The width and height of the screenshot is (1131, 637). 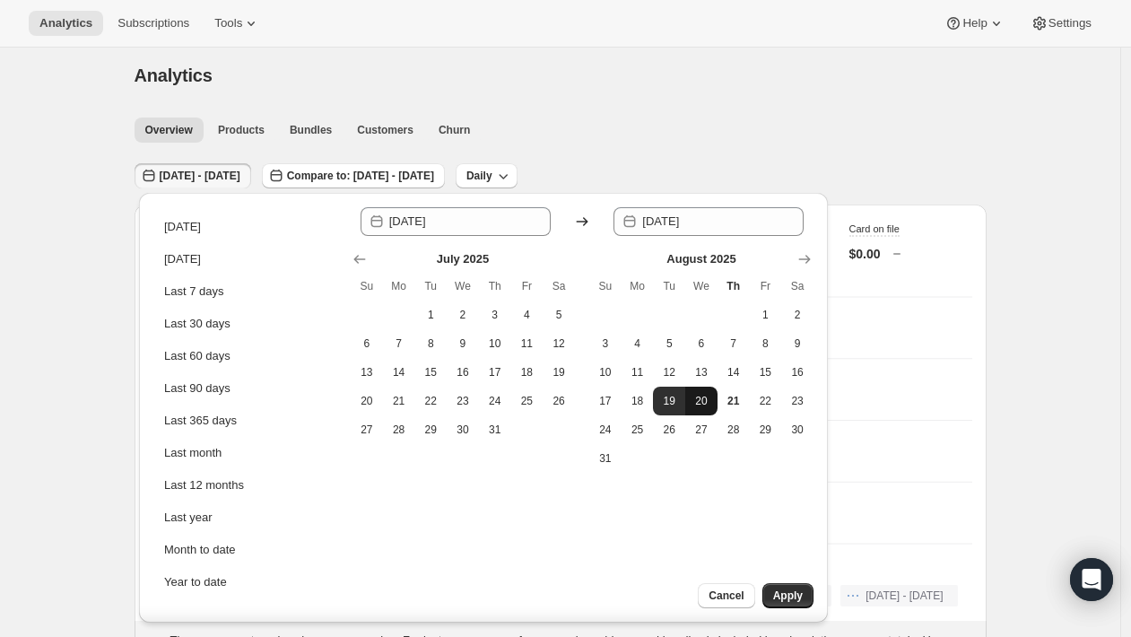 What do you see at coordinates (187, 517) in the screenshot?
I see `div: Last year` at bounding box center [187, 517].